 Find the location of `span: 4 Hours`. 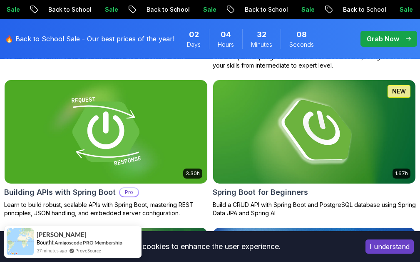

span: 4 Hours is located at coordinates (226, 35).